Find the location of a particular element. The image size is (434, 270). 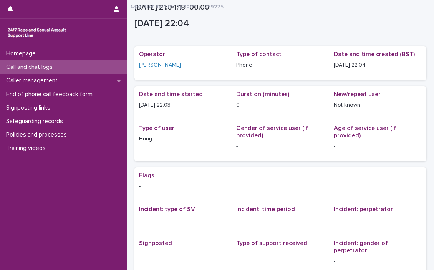

span: Flags is located at coordinates (147, 175).